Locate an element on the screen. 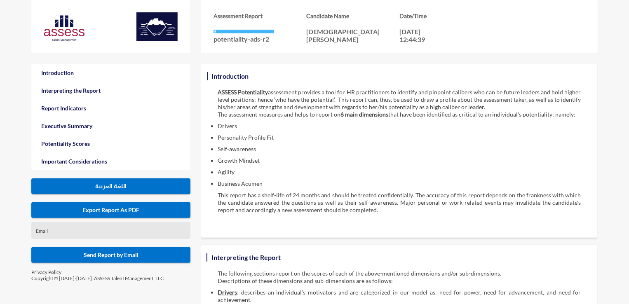 This screenshot has height=304, width=629. h3: Interpreting the Report is located at coordinates (246, 257).